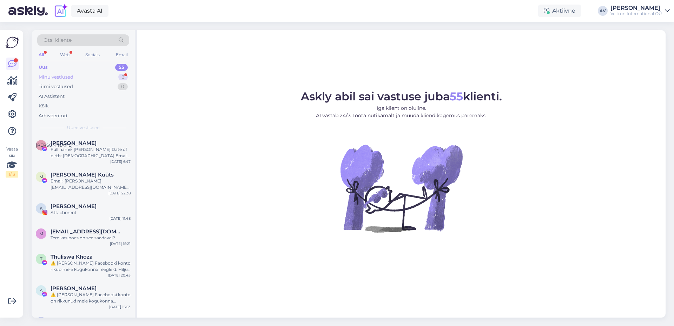  Describe the element at coordinates (12, 162) in the screenshot. I see `div: Vaata siia` at that location.